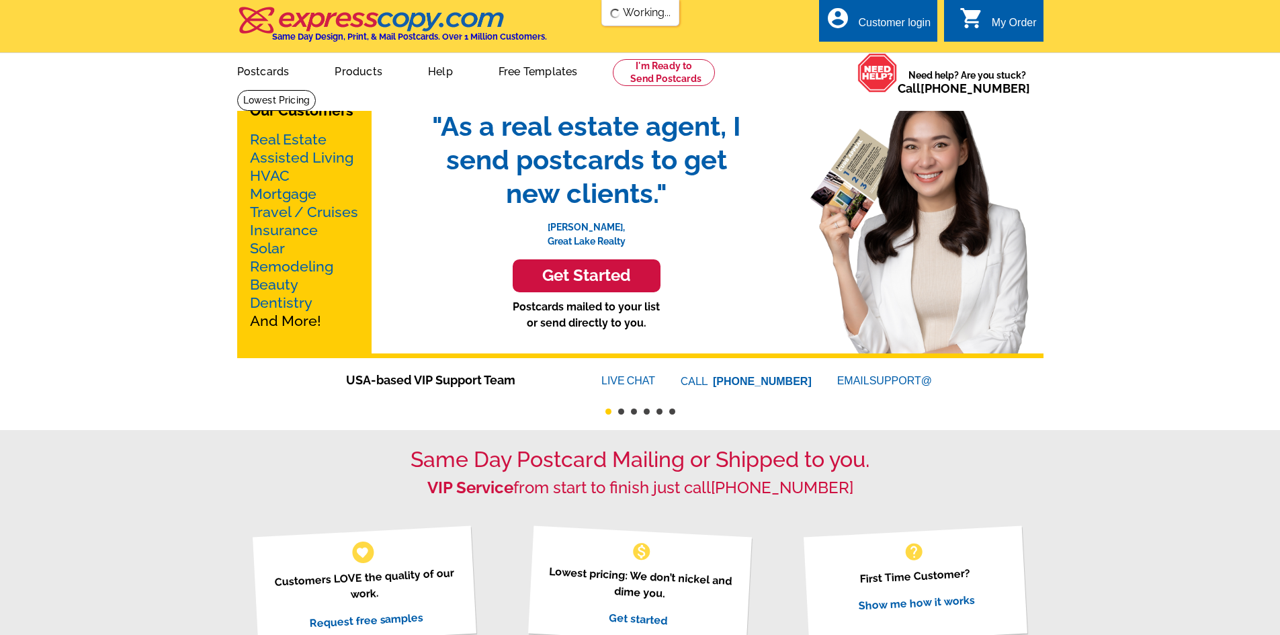 The width and height of the screenshot is (1280, 635). Describe the element at coordinates (587, 160) in the screenshot. I see `span: "As a real estate agent, I send postcards to get new clients."` at that location.